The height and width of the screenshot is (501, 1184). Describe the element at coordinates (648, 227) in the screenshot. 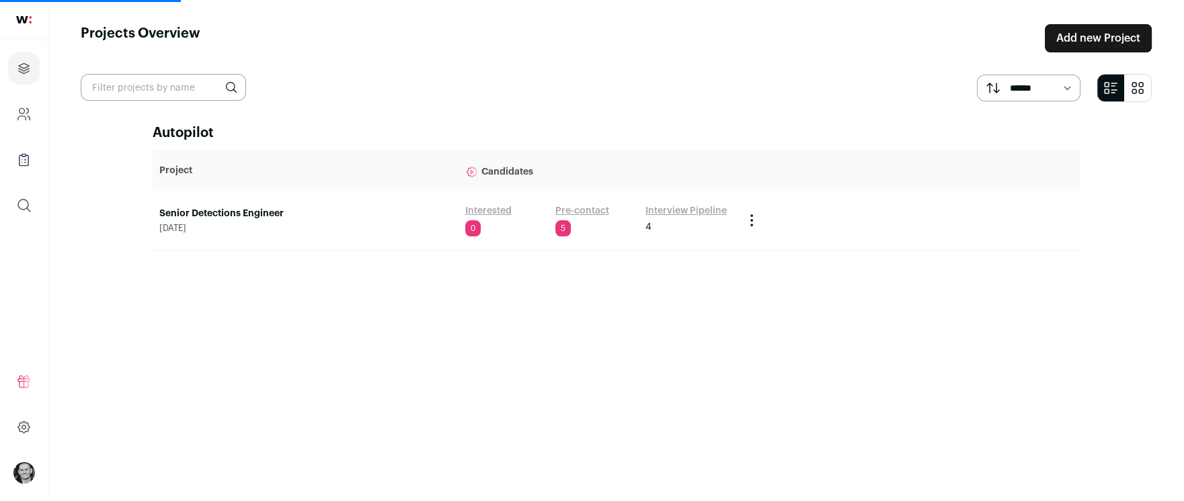

I see `span: 4` at that location.